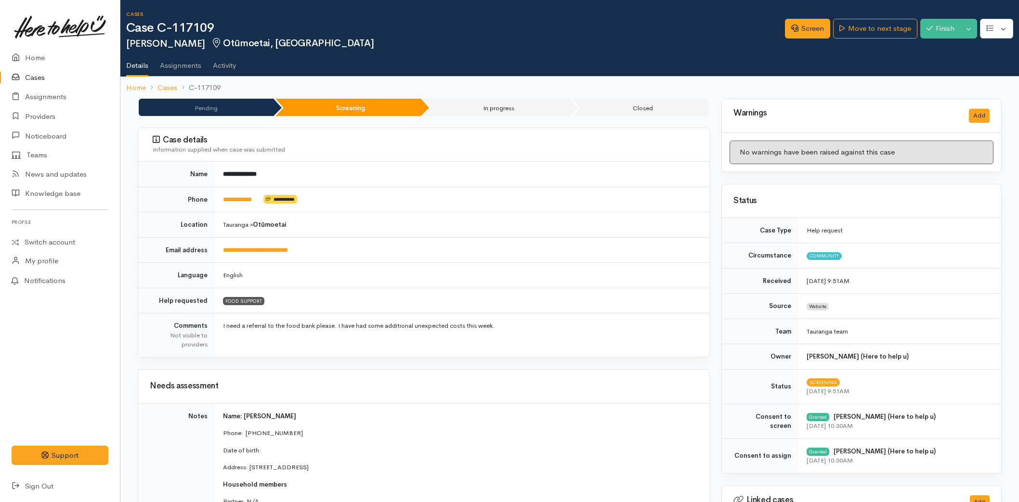 This screenshot has height=502, width=1019. I want to click on td: Help request, so click(900, 231).